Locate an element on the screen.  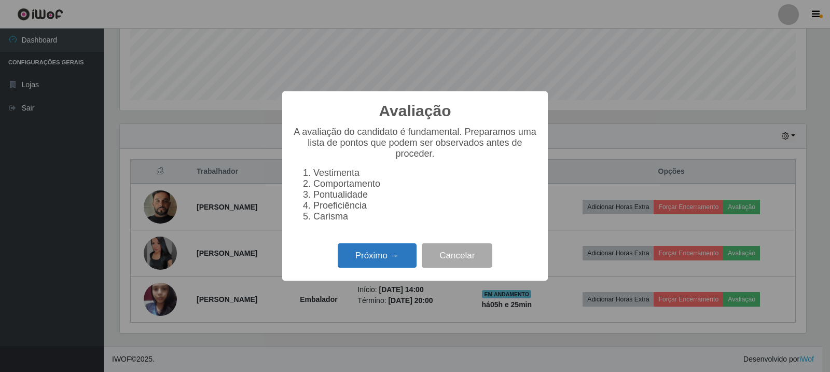
li: Pontualidade is located at coordinates (426, 195).